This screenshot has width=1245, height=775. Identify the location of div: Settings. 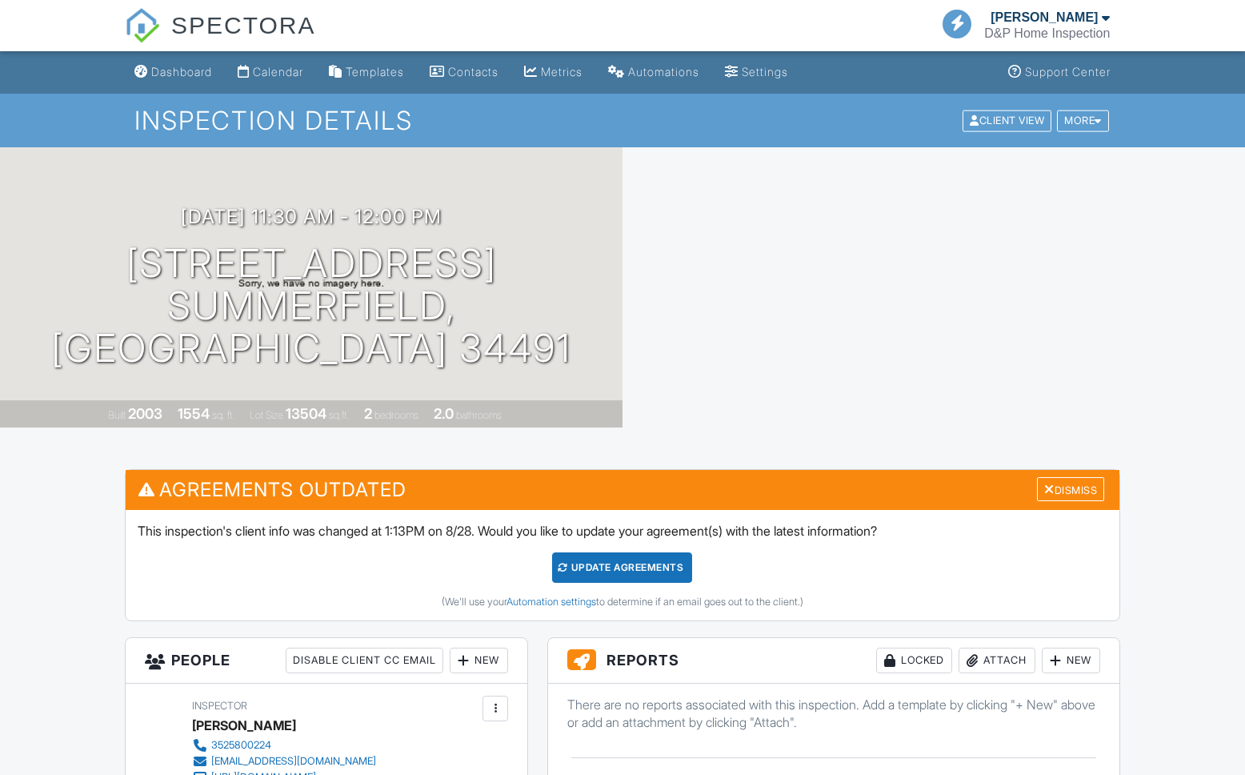
(765, 71).